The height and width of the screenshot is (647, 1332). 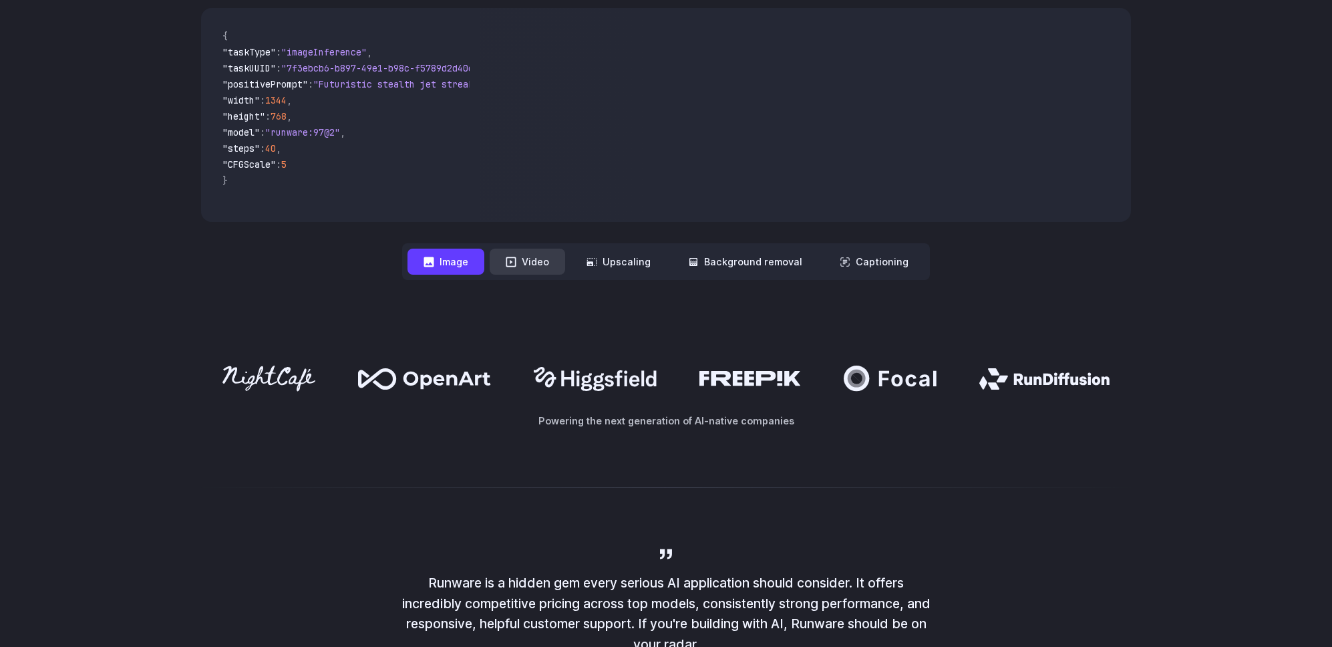 What do you see at coordinates (874, 261) in the screenshot?
I see `button: Captioning` at bounding box center [874, 261].